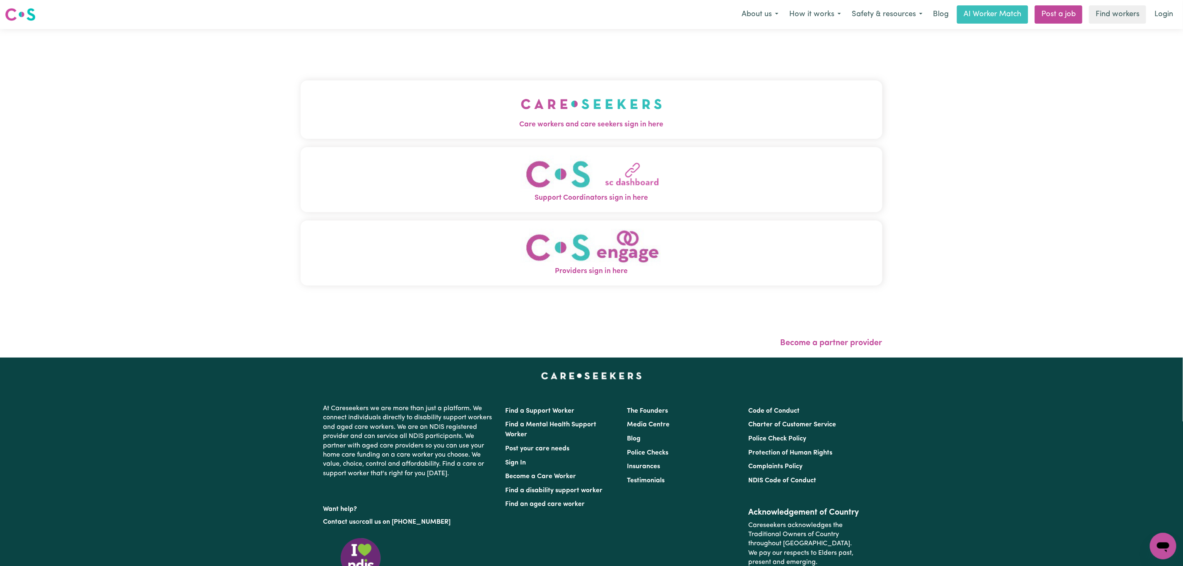 The height and width of the screenshot is (566, 1183). What do you see at coordinates (760, 14) in the screenshot?
I see `button: About us` at bounding box center [760, 14].